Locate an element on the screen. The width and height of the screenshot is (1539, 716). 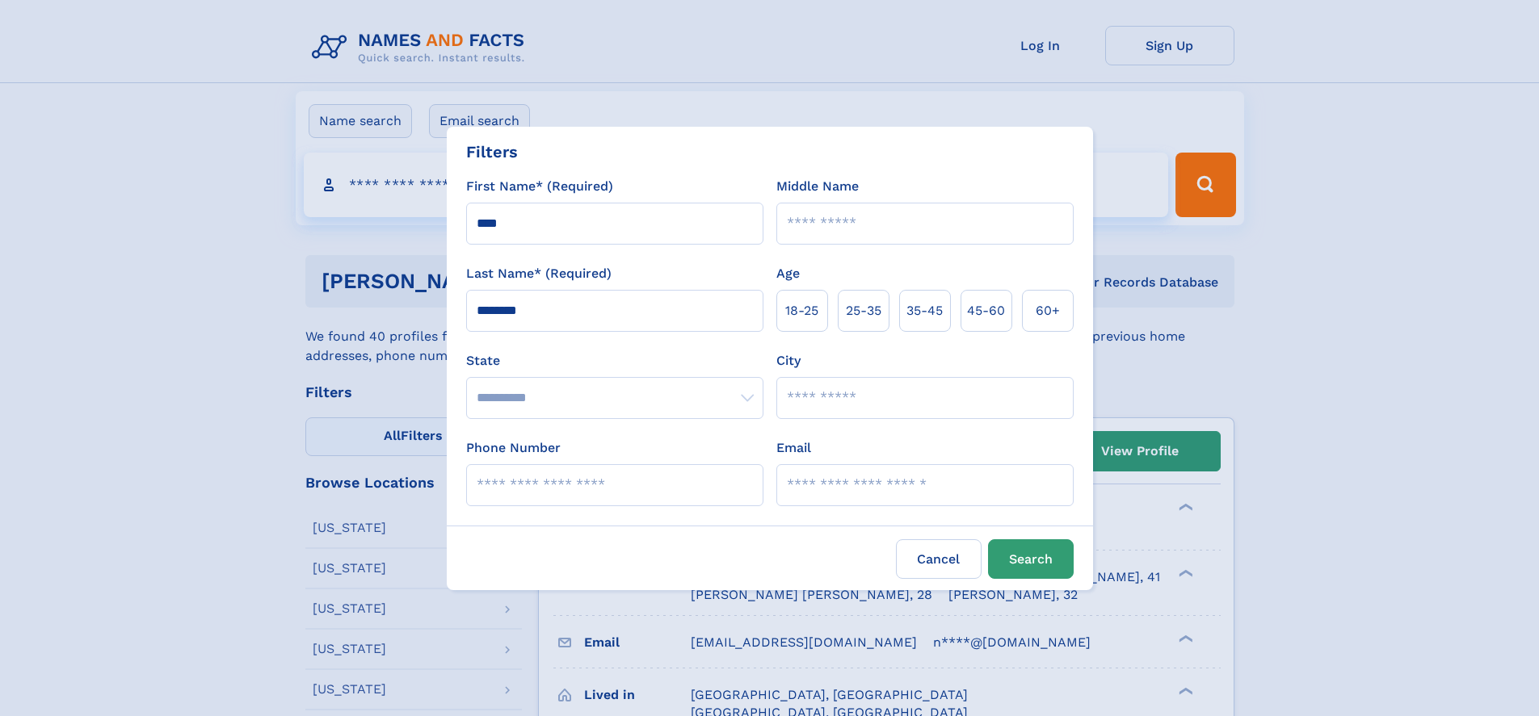
span: 35‑45 is located at coordinates (924, 311).